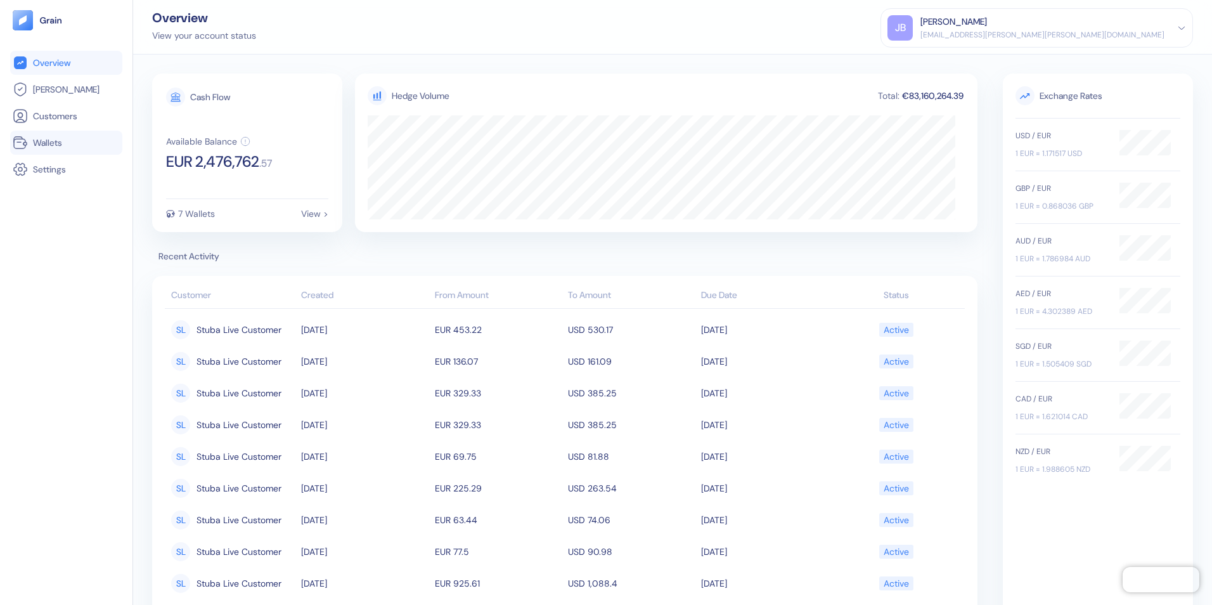 The image size is (1212, 605). Describe the element at coordinates (51, 63) in the screenshot. I see `span: Overview` at that location.